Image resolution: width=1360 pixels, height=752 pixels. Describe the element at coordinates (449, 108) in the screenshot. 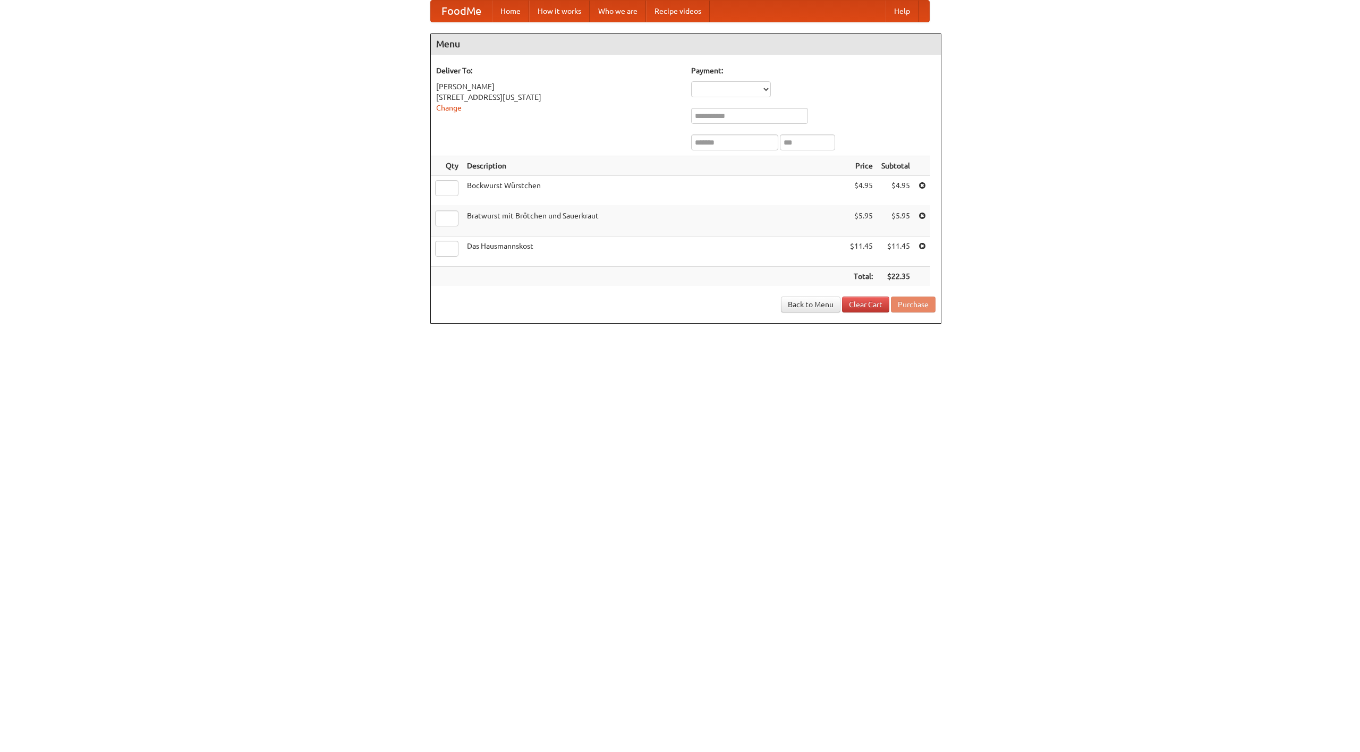

I see `a: Change` at that location.